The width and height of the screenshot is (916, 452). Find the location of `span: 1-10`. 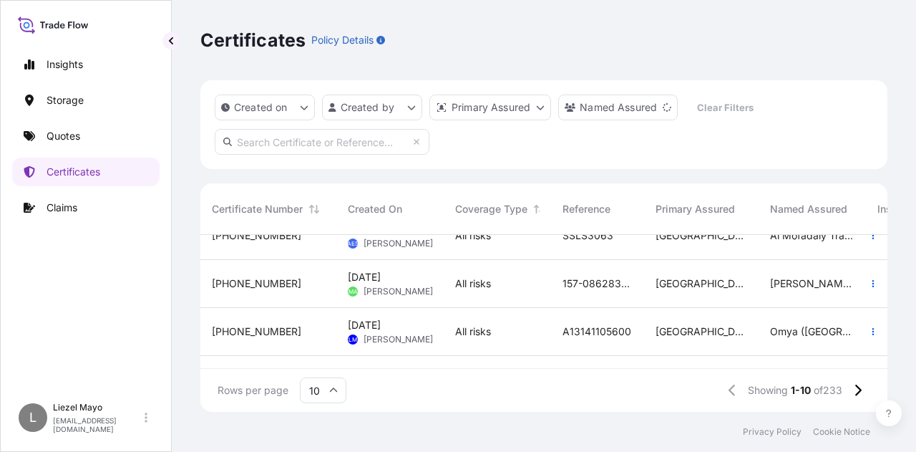

span: 1-10 is located at coordinates (801, 390).